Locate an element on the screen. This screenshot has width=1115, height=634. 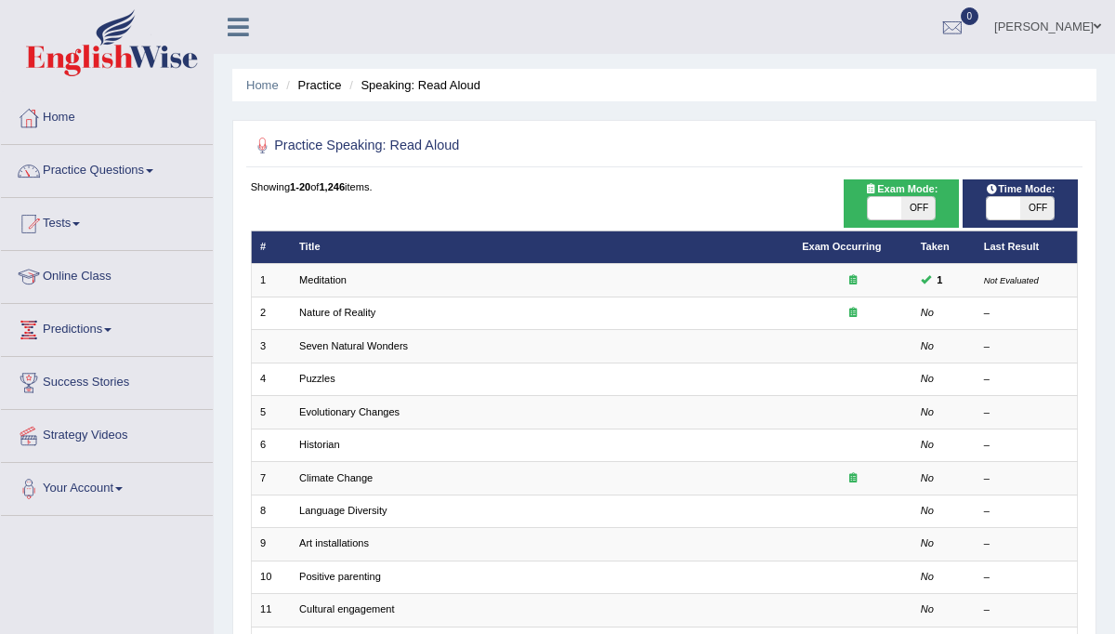
td: 11 is located at coordinates (270, 610).